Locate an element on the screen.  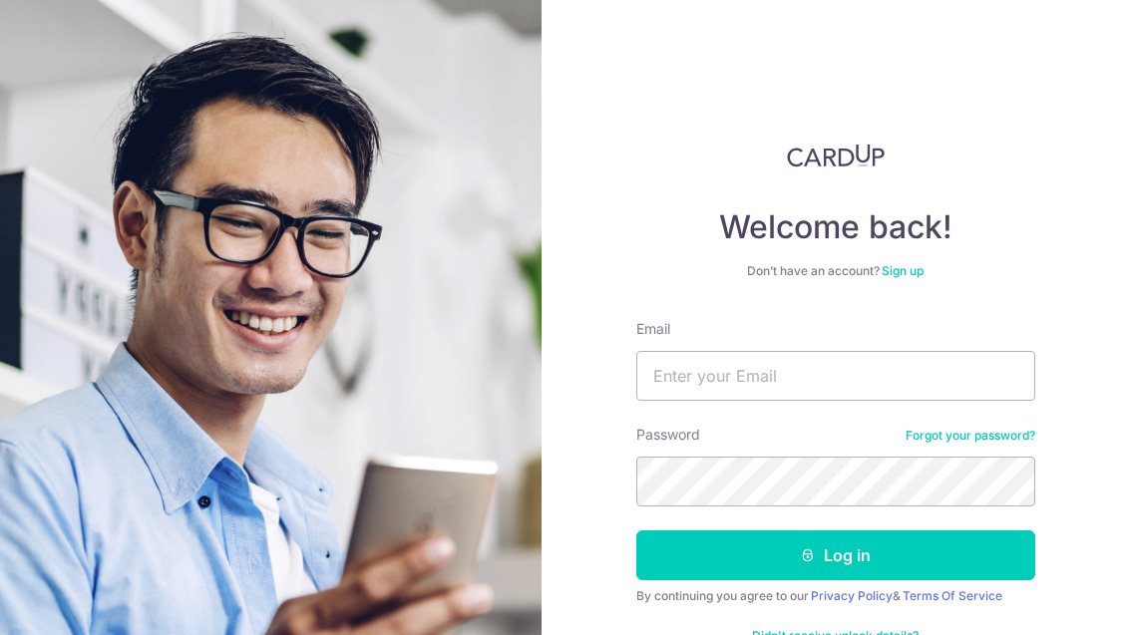
label: Email is located at coordinates (653, 329).